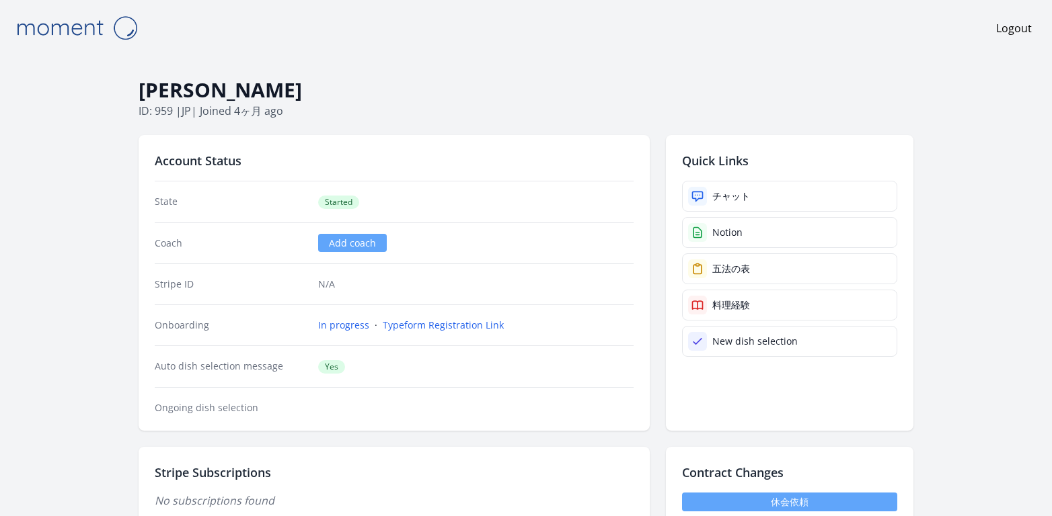 This screenshot has width=1052, height=516. Describe the element at coordinates (727, 233) in the screenshot. I see `div: Notion` at that location.